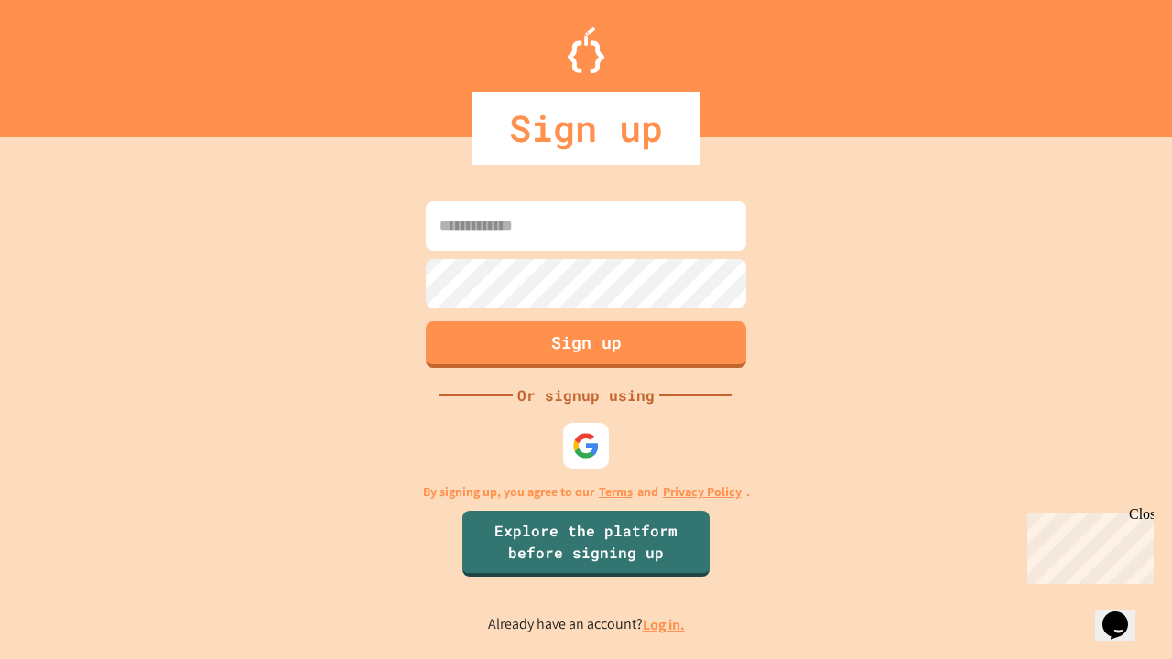  I want to click on p: By signing up, you agree to our and ., so click(586, 492).